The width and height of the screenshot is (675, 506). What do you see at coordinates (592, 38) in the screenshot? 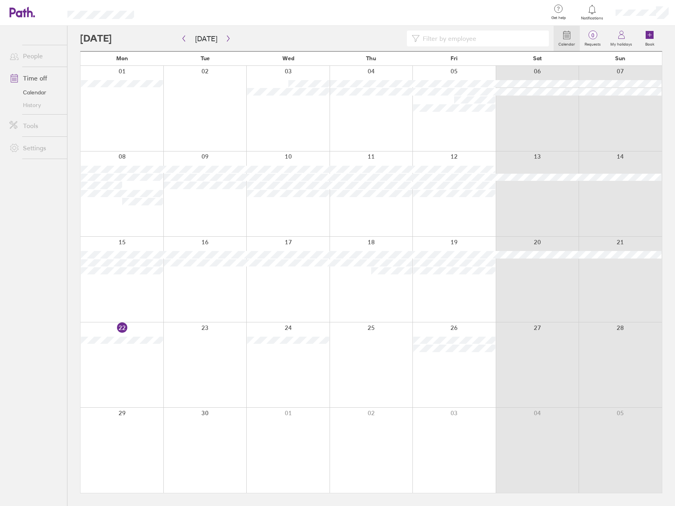
I see `a: 0Requests` at bounding box center [592, 38].